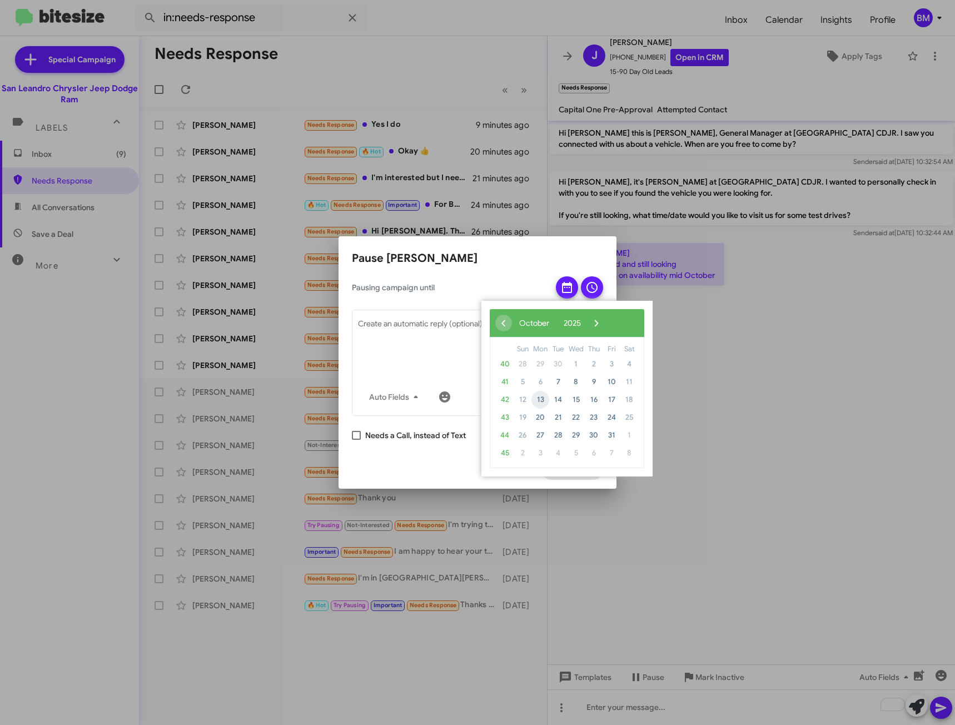  Describe the element at coordinates (534, 323) in the screenshot. I see `button: October` at that location.